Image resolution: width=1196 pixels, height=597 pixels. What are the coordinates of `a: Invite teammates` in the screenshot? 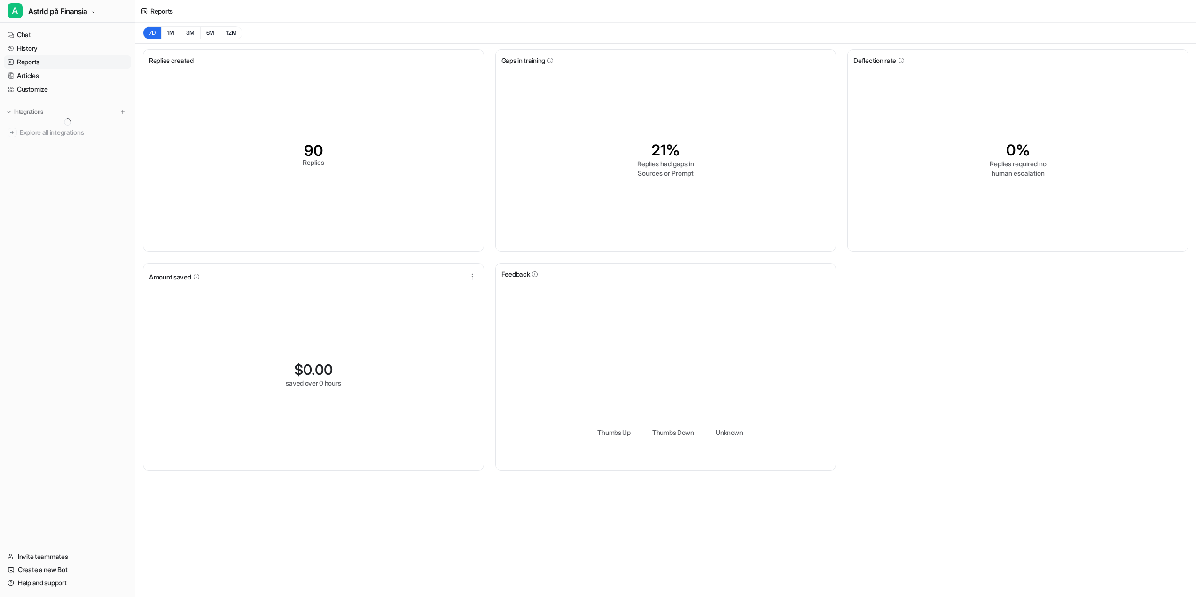 It's located at (67, 557).